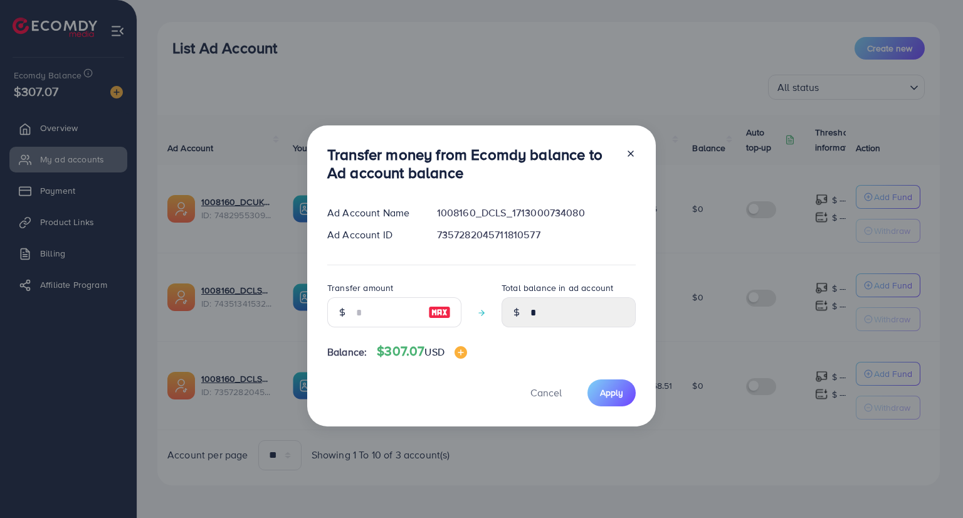 Image resolution: width=963 pixels, height=518 pixels. What do you see at coordinates (347, 352) in the screenshot?
I see `span: Balance:` at bounding box center [347, 352].